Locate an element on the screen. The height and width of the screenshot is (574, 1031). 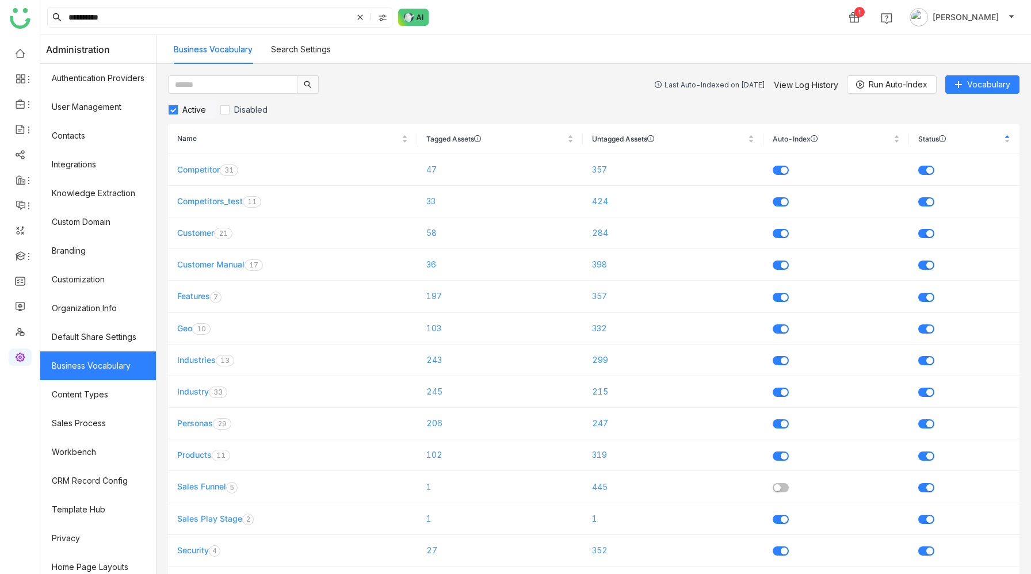
img: help.svg is located at coordinates (887, 18).